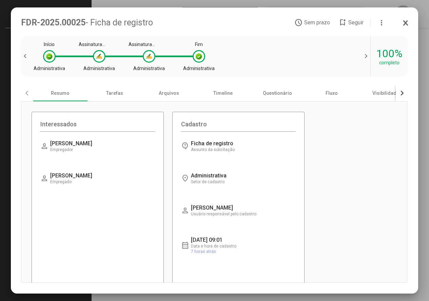 This screenshot has width=429, height=301. What do you see at coordinates (99, 44) in the screenshot?
I see `div: Assinatura empregador` at bounding box center [99, 44].